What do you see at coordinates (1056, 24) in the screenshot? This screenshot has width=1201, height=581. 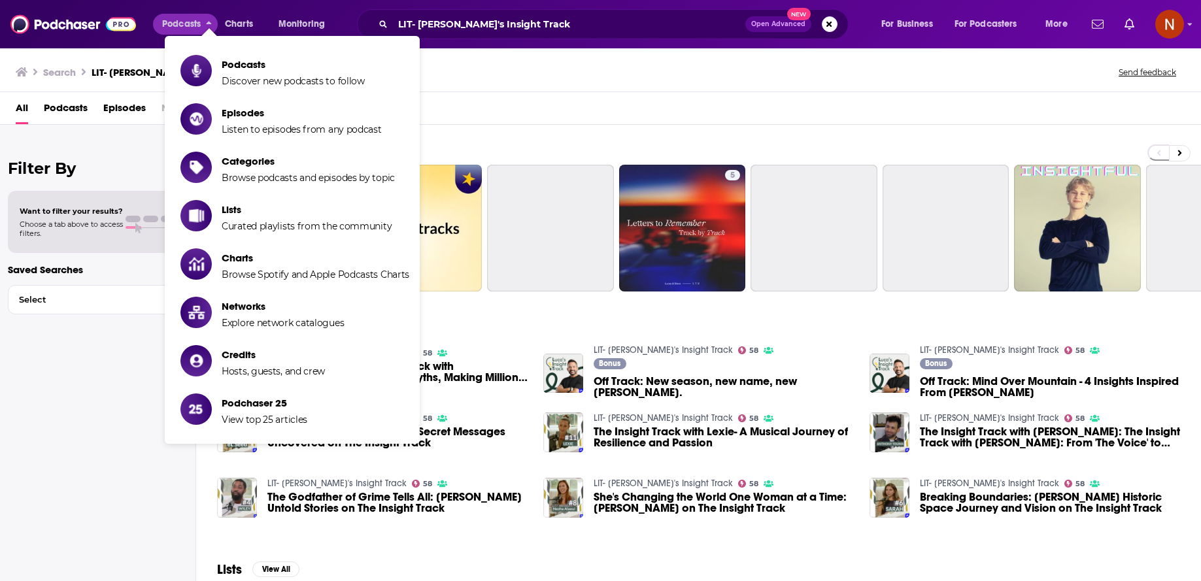 I see `span: More` at bounding box center [1056, 24].